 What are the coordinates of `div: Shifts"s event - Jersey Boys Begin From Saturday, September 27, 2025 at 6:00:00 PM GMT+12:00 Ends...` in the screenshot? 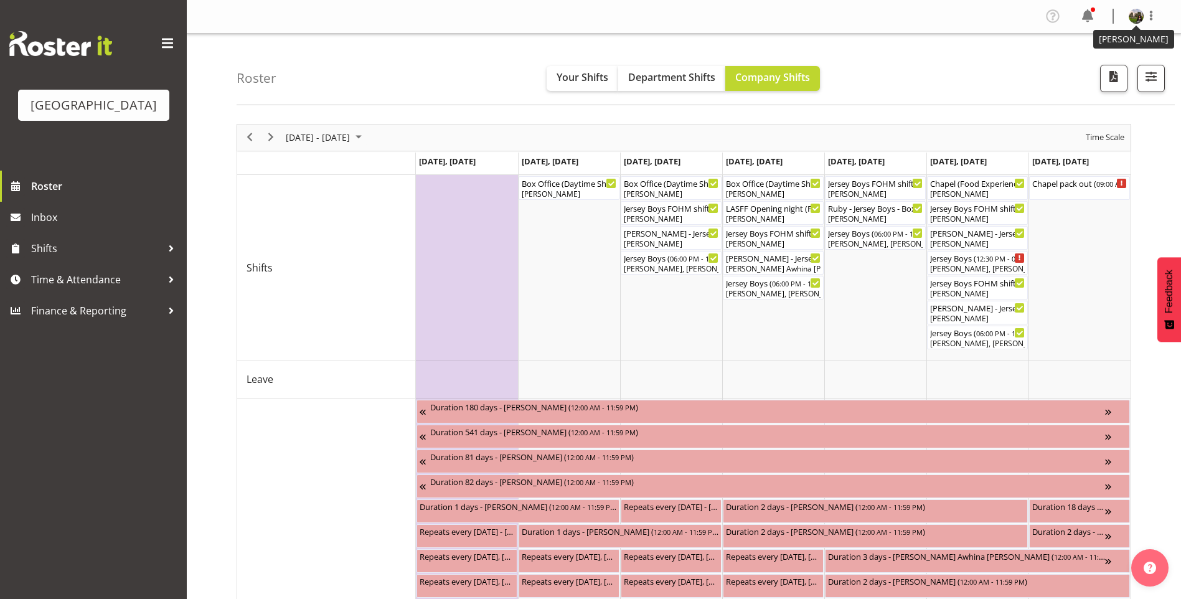 It's located at (977, 337).